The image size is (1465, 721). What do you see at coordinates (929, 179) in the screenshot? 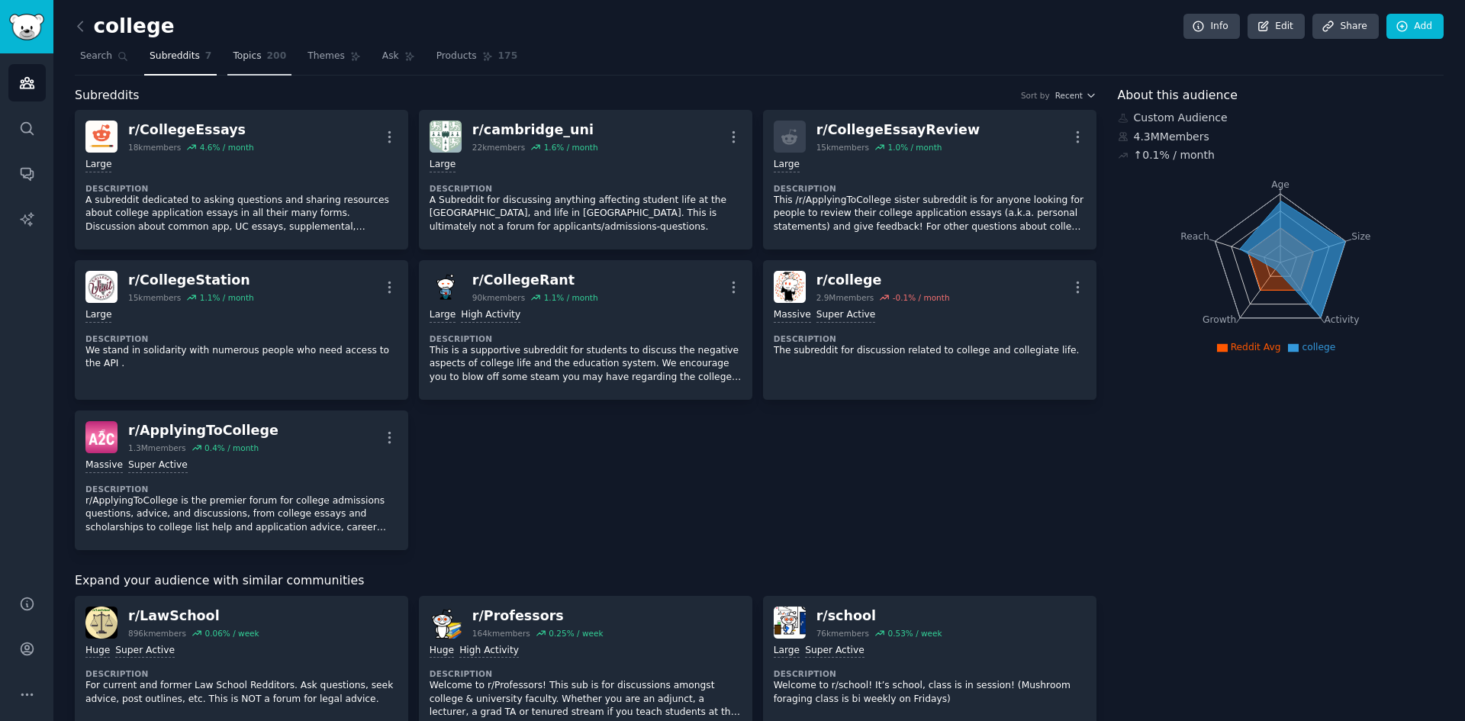
I see `a: r/CollegeEssayReview15kmembers1.0% / monthLargeDescriptionThis /r/ApplyingToCollege sister subred...` at bounding box center [929, 179].